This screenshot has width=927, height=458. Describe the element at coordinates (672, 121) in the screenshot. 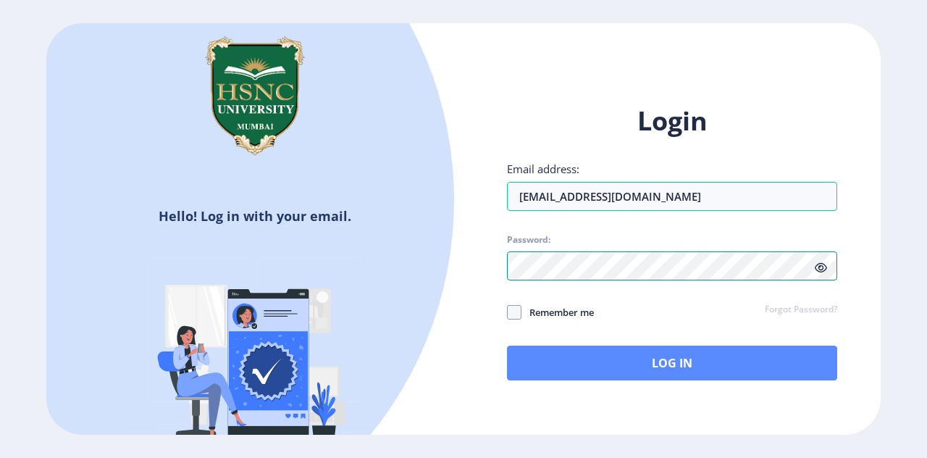

I see `h1: Login` at that location.